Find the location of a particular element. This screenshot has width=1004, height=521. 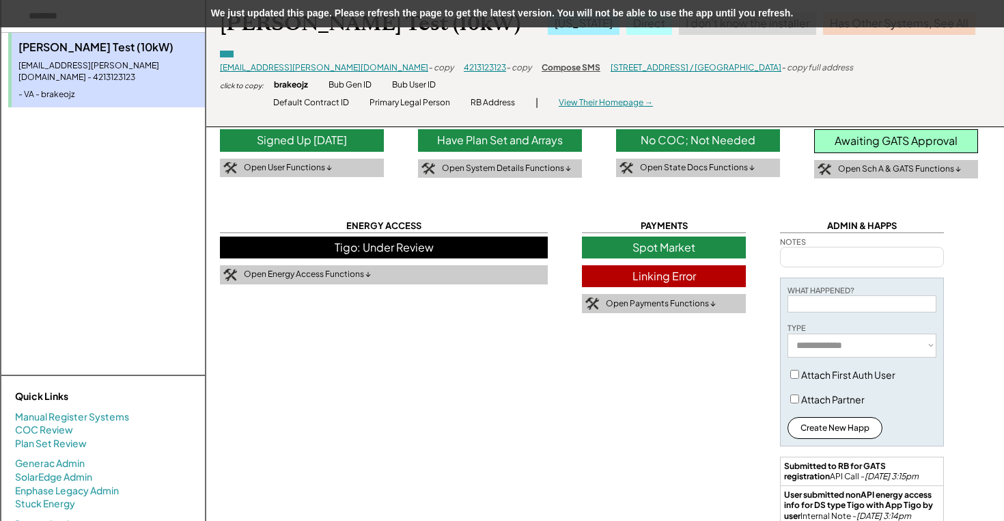

div: - VA - brakeojz is located at coordinates (108, 94).